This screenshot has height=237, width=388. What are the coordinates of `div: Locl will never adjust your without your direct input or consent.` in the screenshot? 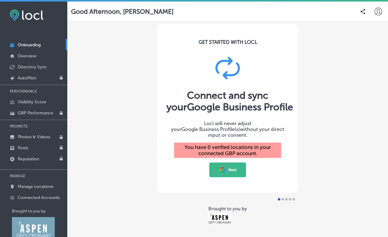 It's located at (228, 129).